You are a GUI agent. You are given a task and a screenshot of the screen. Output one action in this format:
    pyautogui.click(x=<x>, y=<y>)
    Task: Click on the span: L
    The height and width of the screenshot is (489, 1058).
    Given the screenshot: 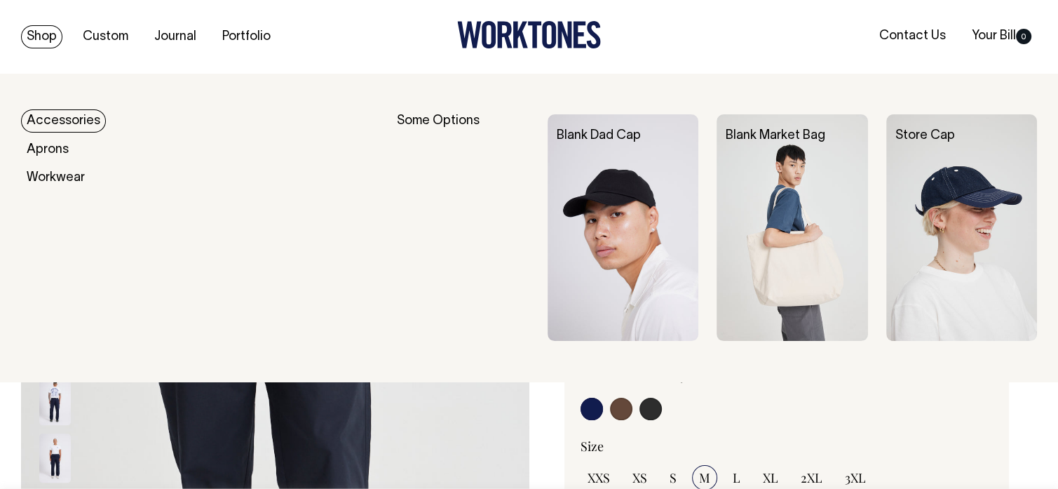 What is the action you would take?
    pyautogui.click(x=736, y=478)
    